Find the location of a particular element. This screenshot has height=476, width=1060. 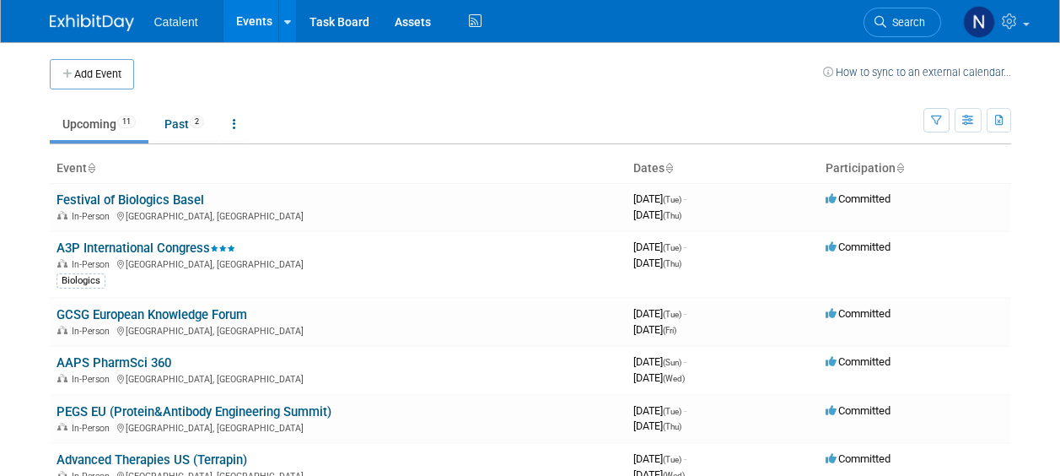

span: Search is located at coordinates (906, 22).